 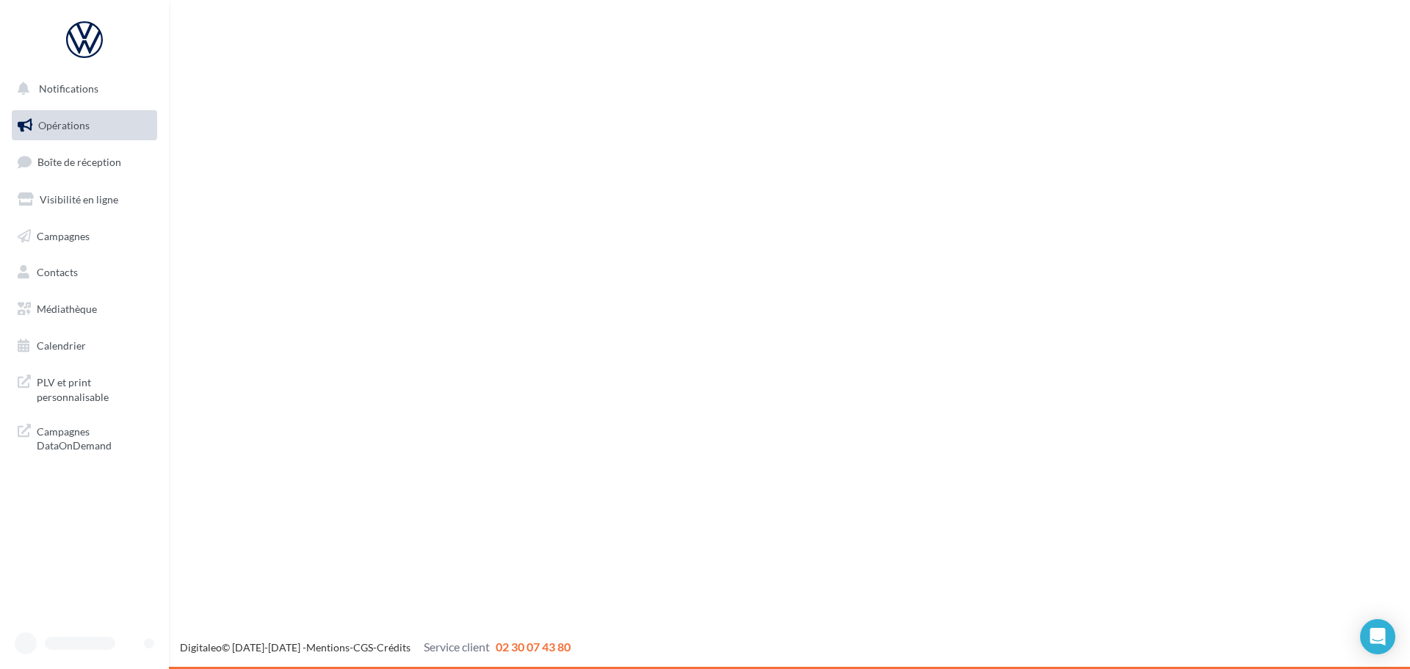 I want to click on span: Visibilité en ligne, so click(x=79, y=199).